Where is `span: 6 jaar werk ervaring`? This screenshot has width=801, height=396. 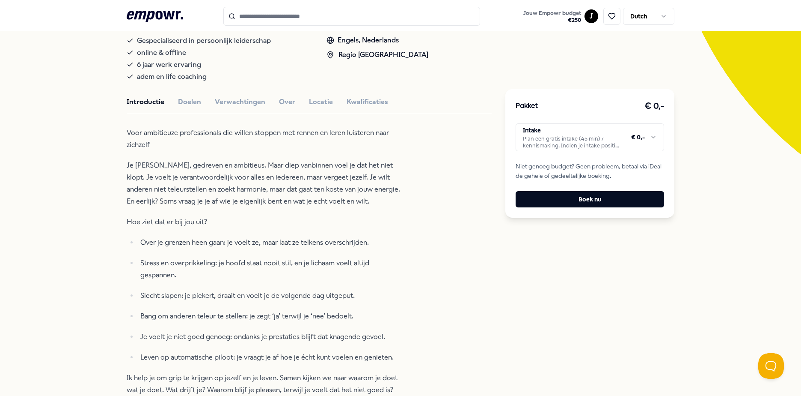
span: 6 jaar werk ervaring is located at coordinates (169, 65).